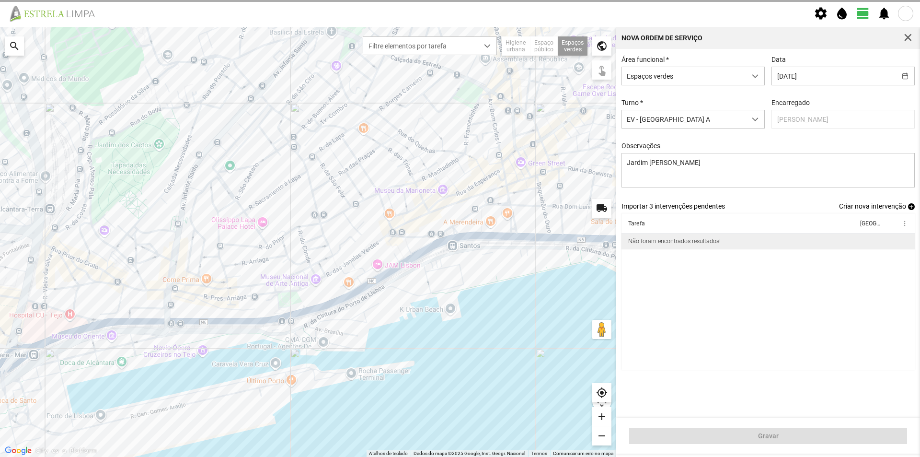  What do you see at coordinates (544, 46) in the screenshot?
I see `div: Espaço público` at bounding box center [544, 46].